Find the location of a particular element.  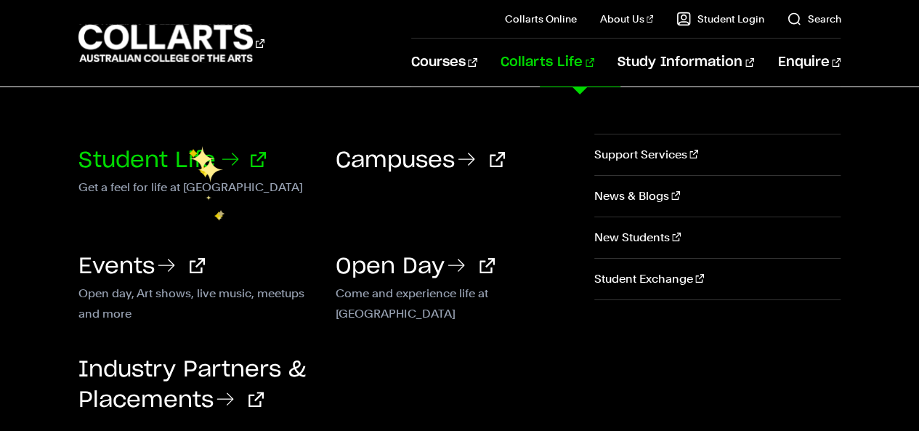

a: Student Life is located at coordinates (172, 161).